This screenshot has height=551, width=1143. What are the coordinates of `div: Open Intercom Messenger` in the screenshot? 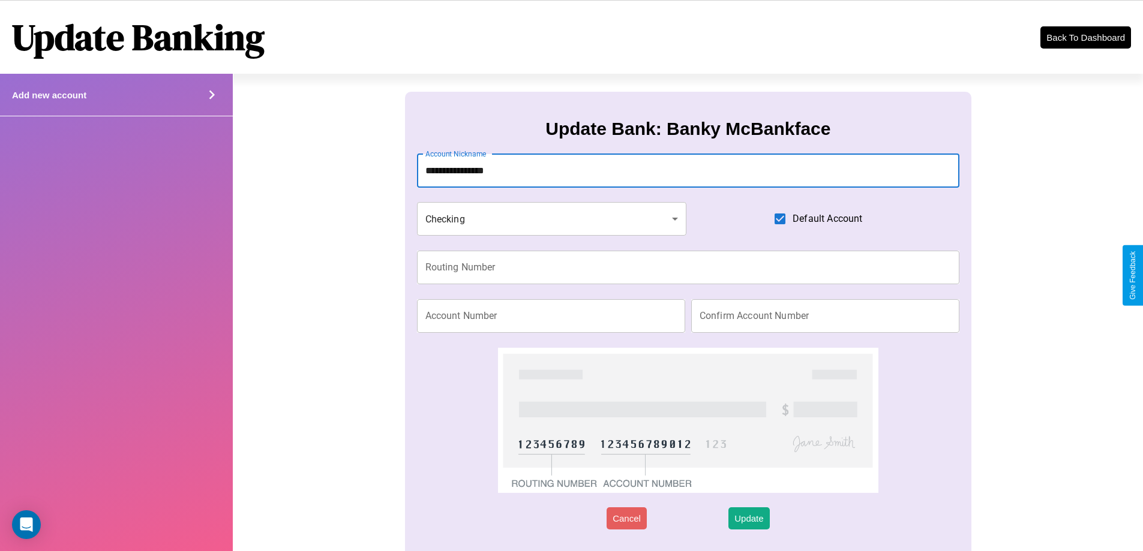 It's located at (26, 525).